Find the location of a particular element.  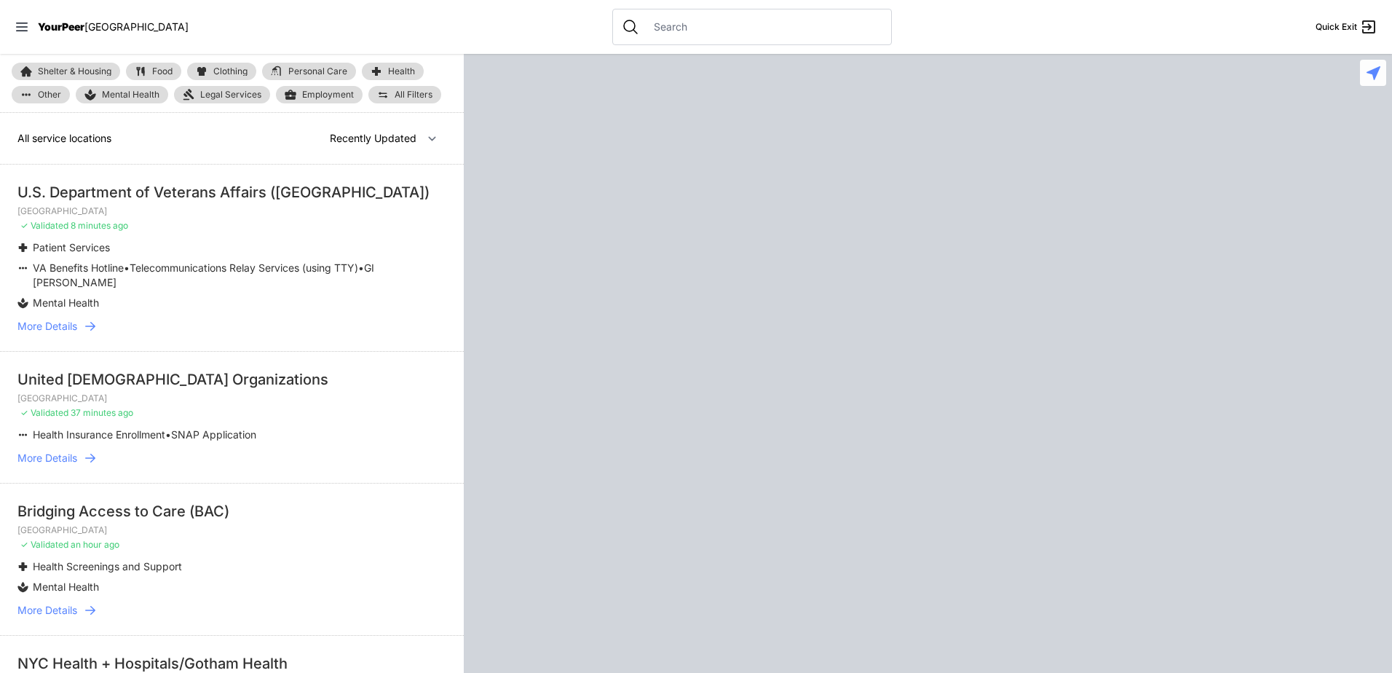

span: SNAP Application is located at coordinates (213, 434).